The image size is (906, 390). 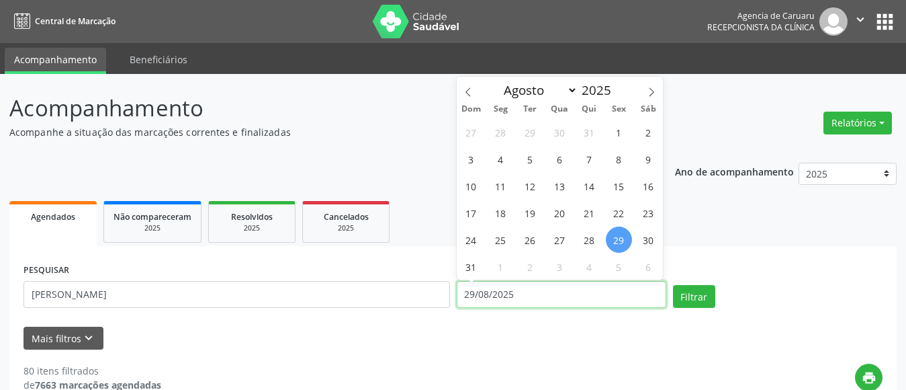 I want to click on span: Agosto 18, 2025, so click(x=500, y=212).